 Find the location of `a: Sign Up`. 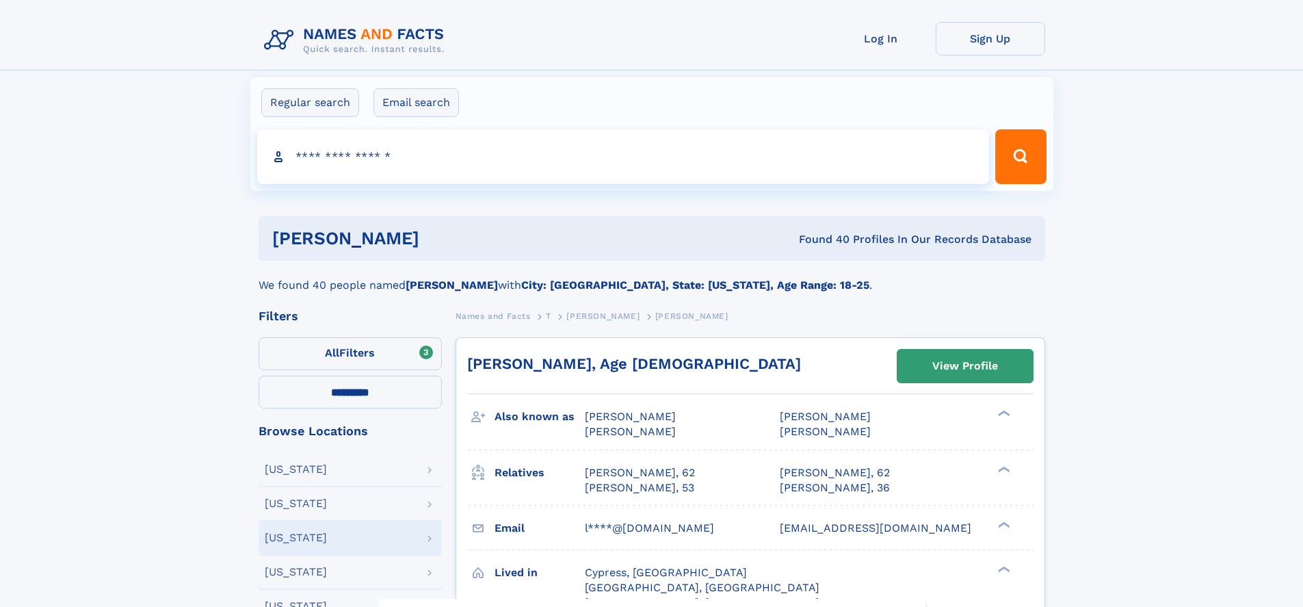

a: Sign Up is located at coordinates (990, 38).